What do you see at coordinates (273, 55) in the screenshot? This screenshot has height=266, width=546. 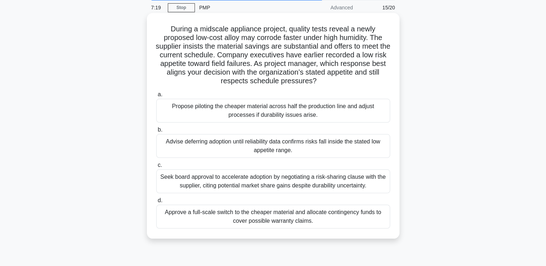 I see `h5: During a midscale appliance project, quality tests reveal a newly proposed low-cost alloy may cor...` at bounding box center [273, 55].